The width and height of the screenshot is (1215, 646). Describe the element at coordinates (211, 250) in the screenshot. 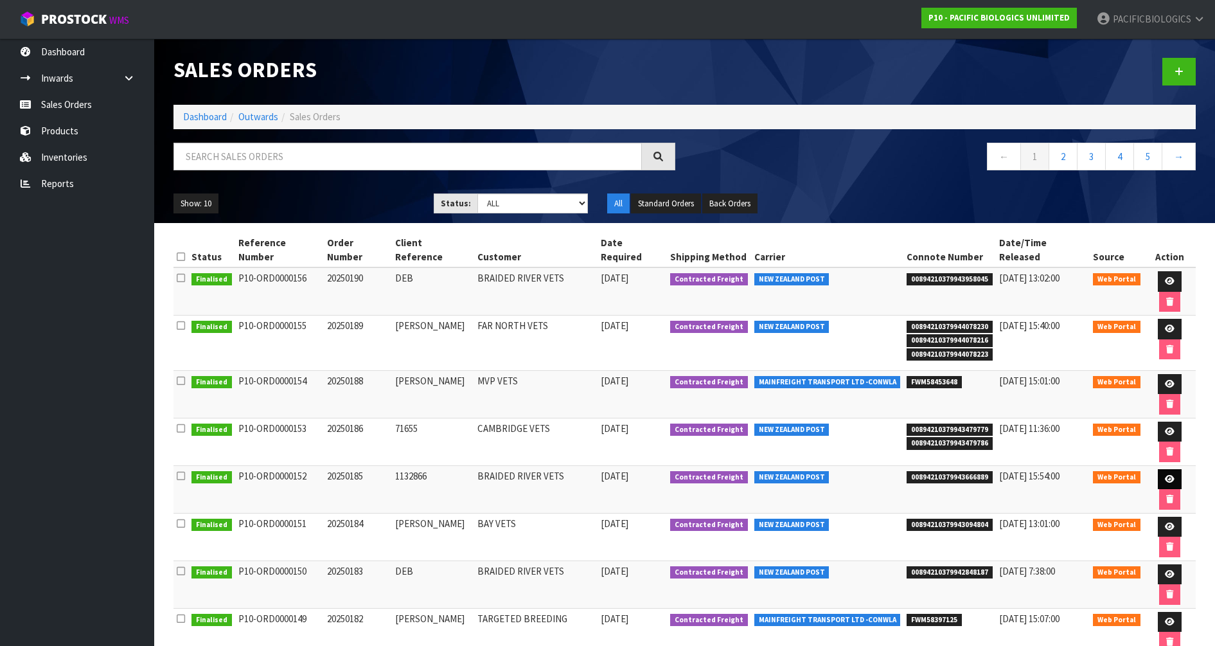

I see `th: Status` at that location.